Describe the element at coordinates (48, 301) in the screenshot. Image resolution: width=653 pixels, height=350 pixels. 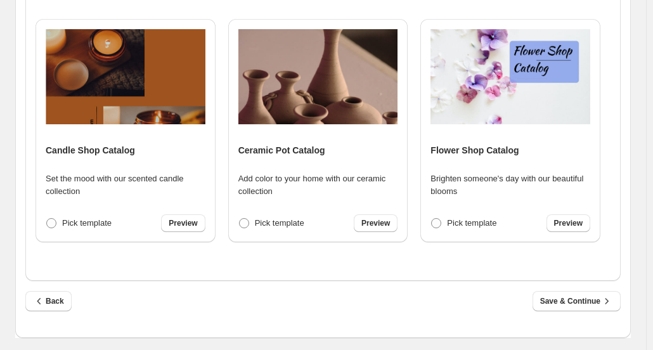
I see `button: Back` at that location.